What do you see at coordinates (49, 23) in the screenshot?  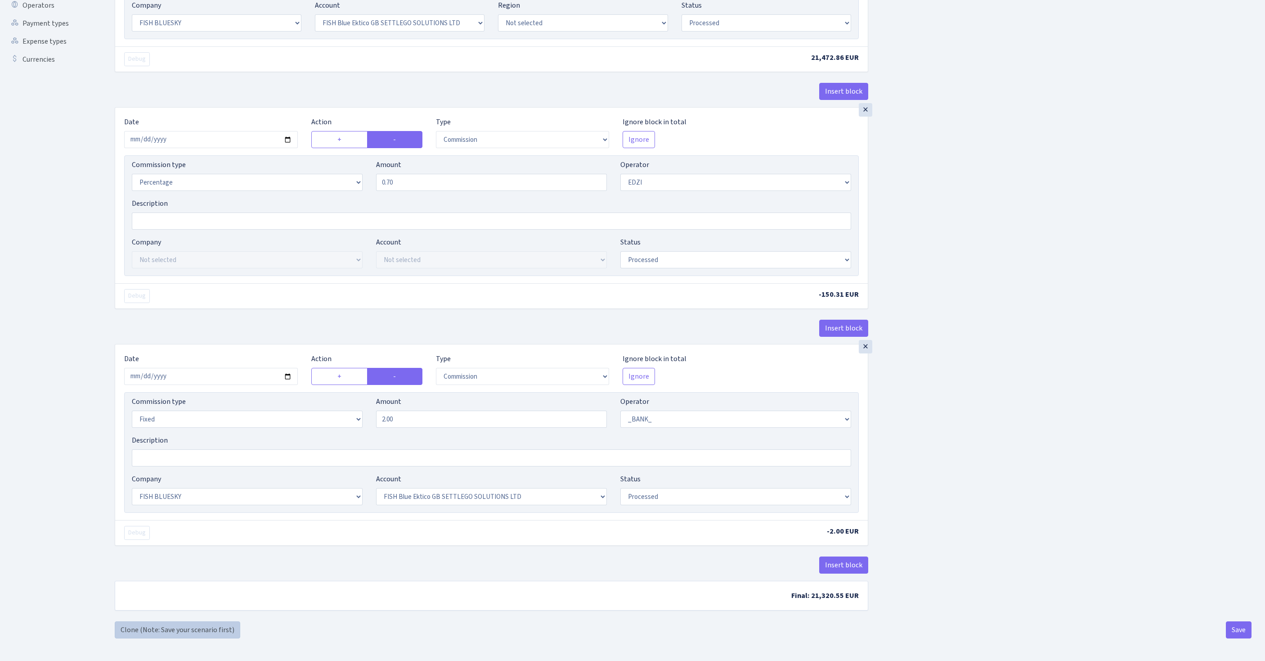 I see `a: Payment types` at bounding box center [49, 23].